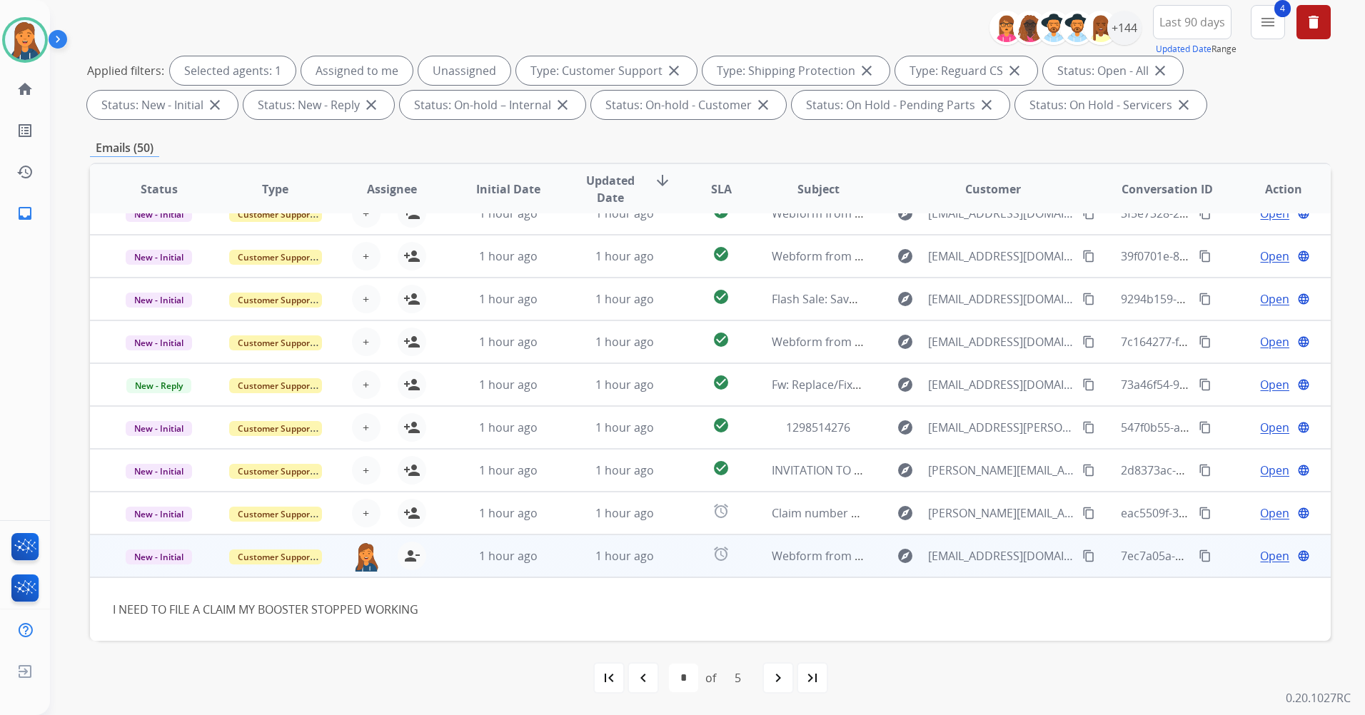  I want to click on div: Status: New - Initial, so click(162, 105).